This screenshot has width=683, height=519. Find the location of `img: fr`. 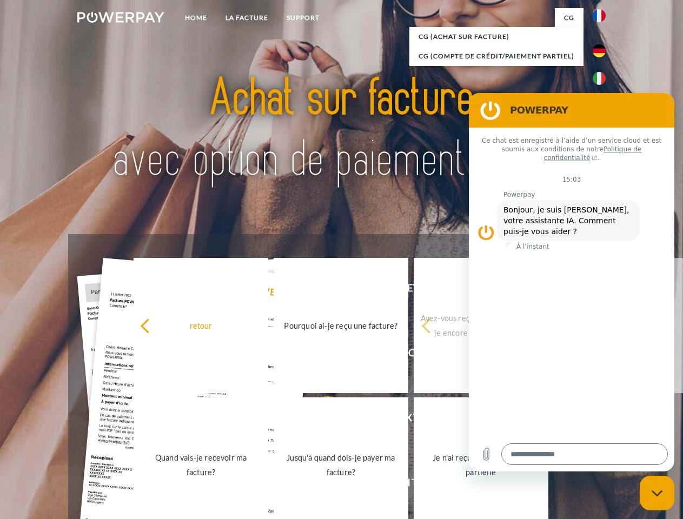

img: fr is located at coordinates (599, 16).